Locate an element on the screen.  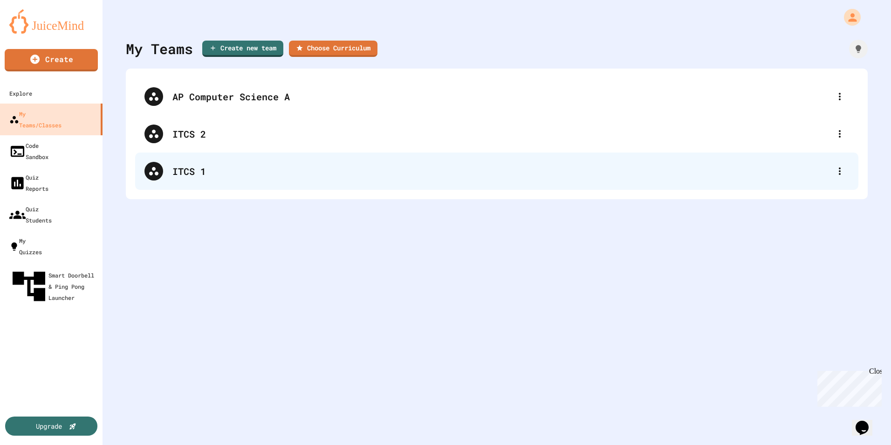
div: Smart Doorbell & Ping Pong Launcher is located at coordinates (54, 286).